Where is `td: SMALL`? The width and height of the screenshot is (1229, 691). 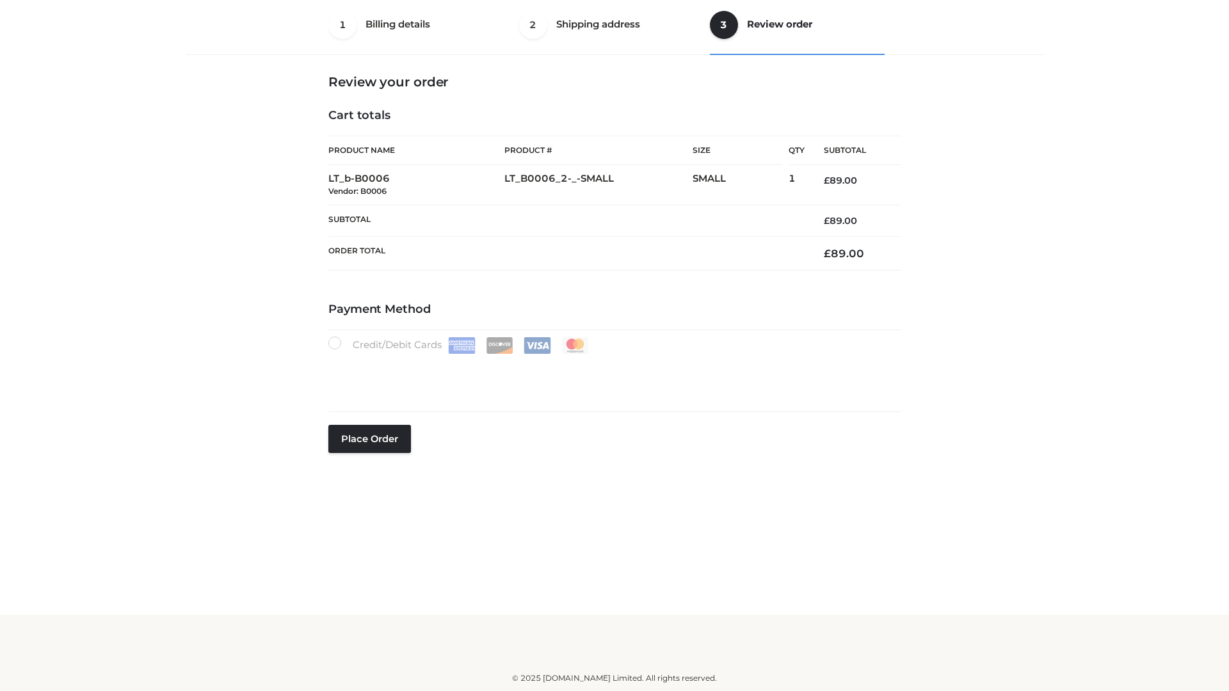
td: SMALL is located at coordinates (741, 185).